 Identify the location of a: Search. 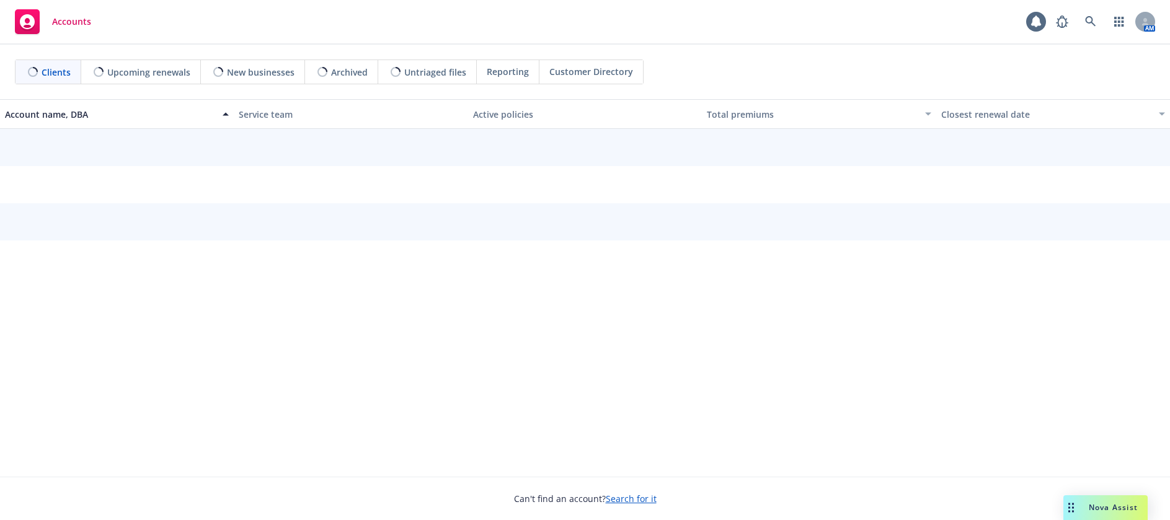
(1090, 22).